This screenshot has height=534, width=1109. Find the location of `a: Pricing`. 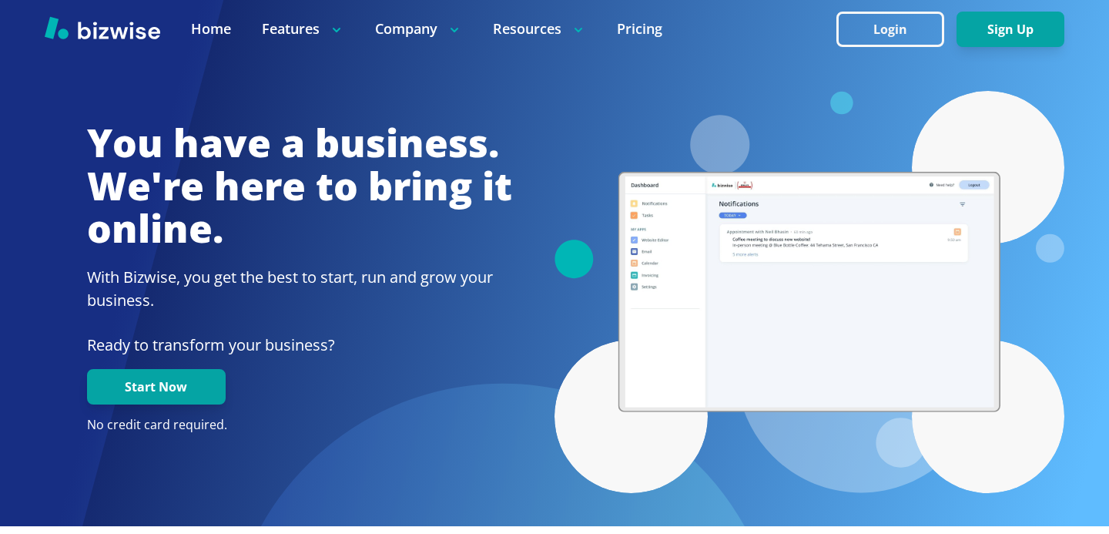

a: Pricing is located at coordinates (639, 28).